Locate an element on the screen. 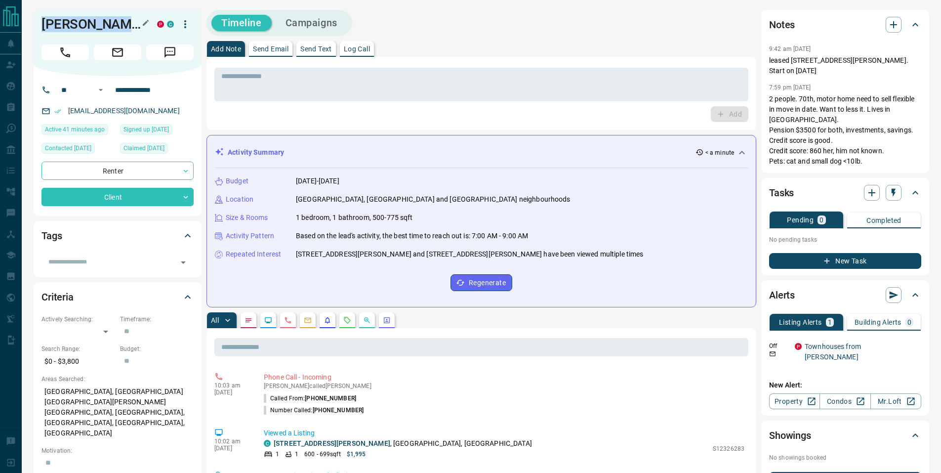  p: Building Alerts is located at coordinates (878, 322).